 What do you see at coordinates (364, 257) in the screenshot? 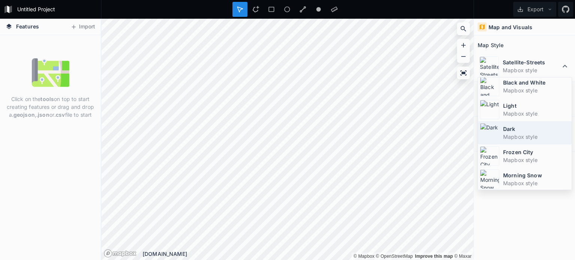
I see `a: Mapbox` at bounding box center [364, 257].